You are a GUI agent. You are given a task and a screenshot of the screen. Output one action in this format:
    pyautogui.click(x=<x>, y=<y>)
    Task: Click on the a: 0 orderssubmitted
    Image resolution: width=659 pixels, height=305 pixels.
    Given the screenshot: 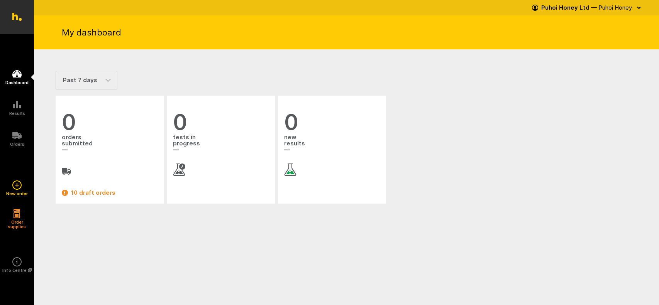 What is the action you would take?
    pyautogui.click(x=110, y=144)
    